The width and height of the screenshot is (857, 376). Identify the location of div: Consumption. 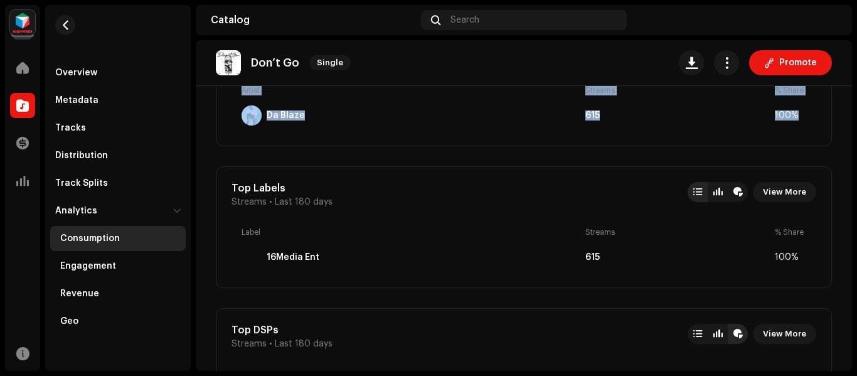
(90, 238).